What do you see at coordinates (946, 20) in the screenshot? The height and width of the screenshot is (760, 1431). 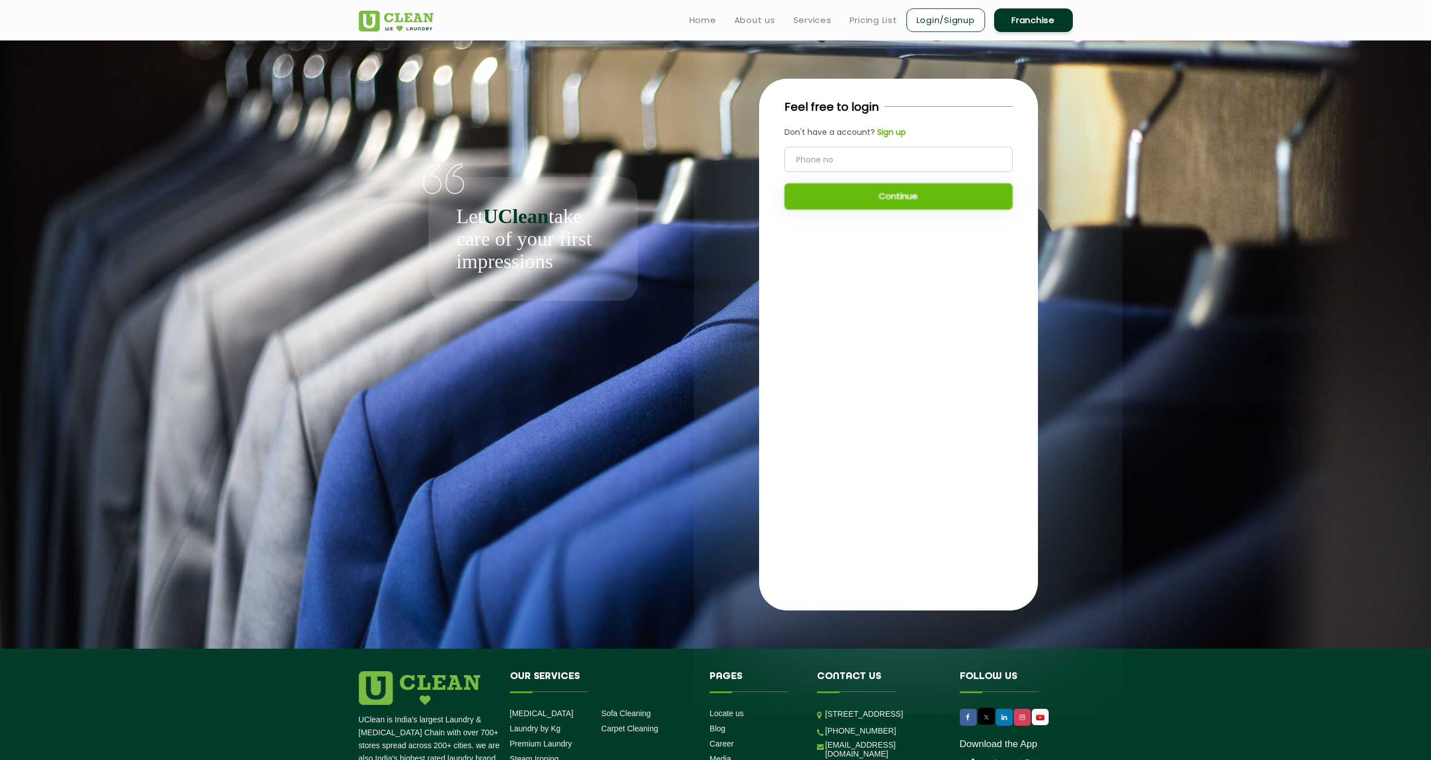 I see `a: Login/Signup` at bounding box center [946, 20].